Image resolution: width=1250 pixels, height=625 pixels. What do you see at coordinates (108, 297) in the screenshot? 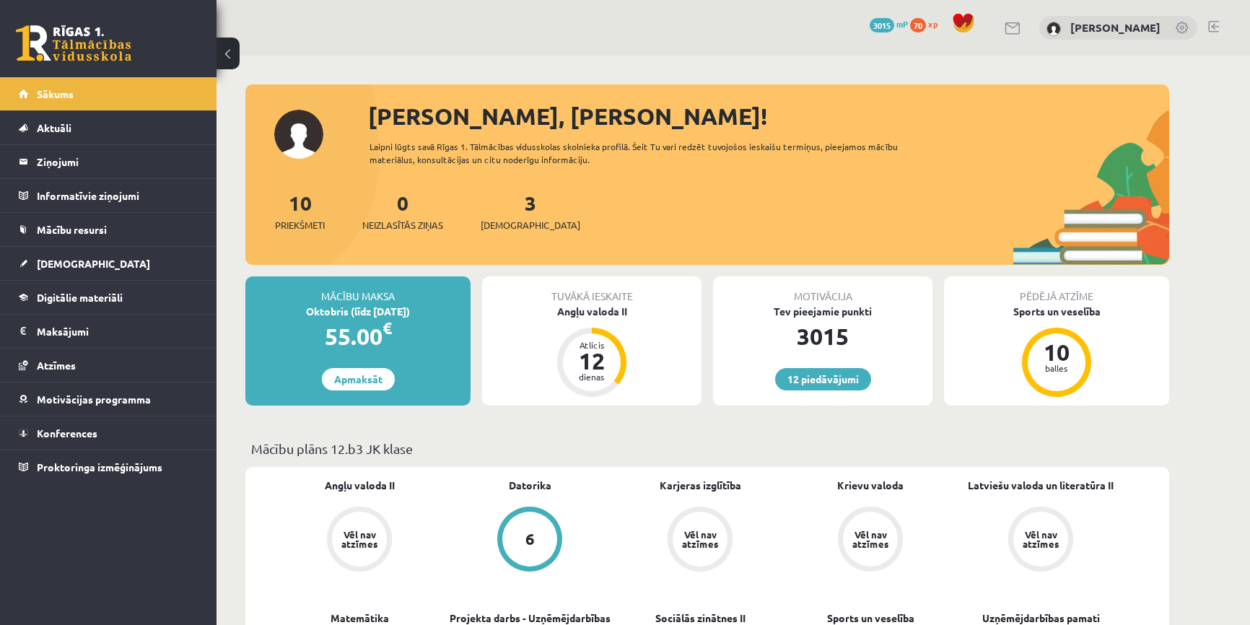
I see `a: Digitālie materiāli` at bounding box center [108, 297].